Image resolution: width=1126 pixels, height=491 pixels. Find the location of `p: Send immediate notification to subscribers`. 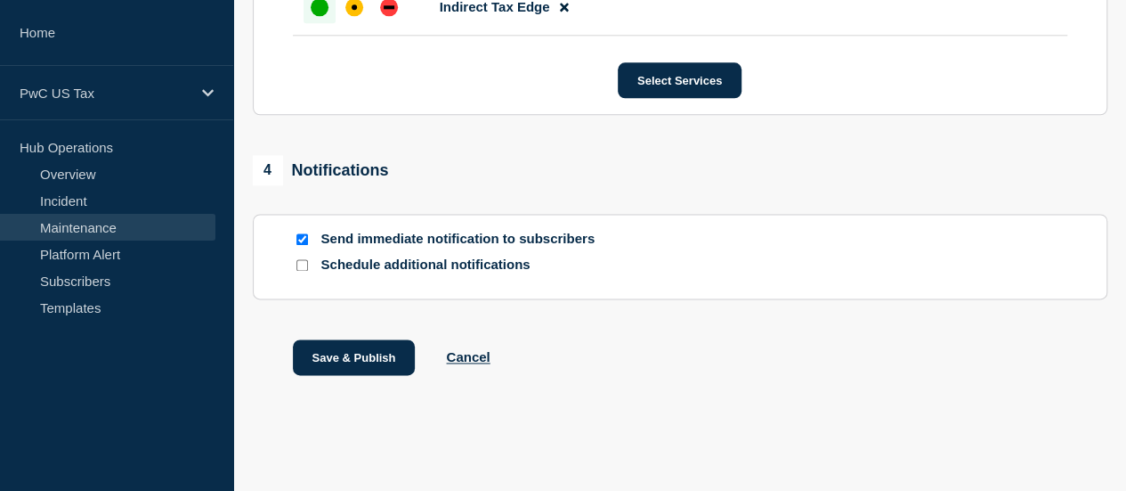

p: Send immediate notification to subscribers is located at coordinates (464, 239).